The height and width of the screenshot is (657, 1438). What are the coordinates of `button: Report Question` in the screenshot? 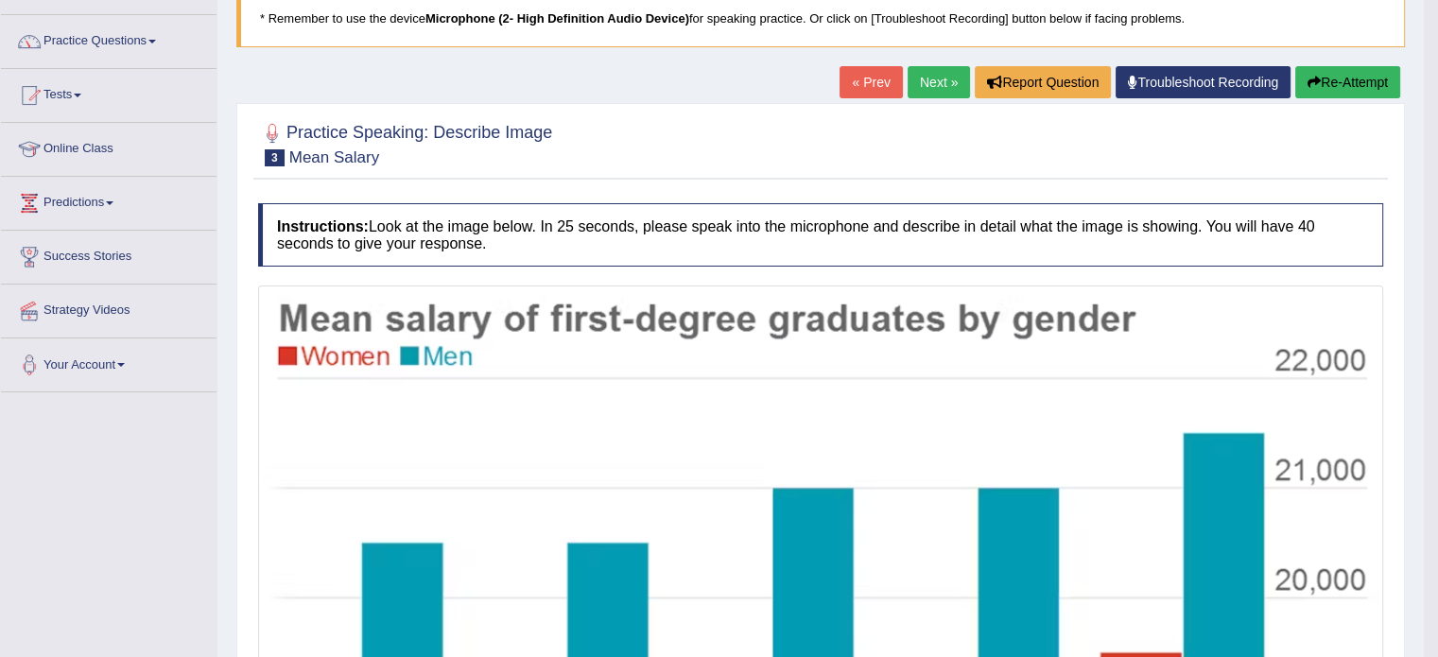 It's located at (1043, 82).